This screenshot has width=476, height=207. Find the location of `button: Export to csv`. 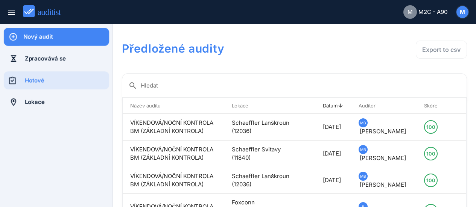

button: Export to csv is located at coordinates (442, 50).